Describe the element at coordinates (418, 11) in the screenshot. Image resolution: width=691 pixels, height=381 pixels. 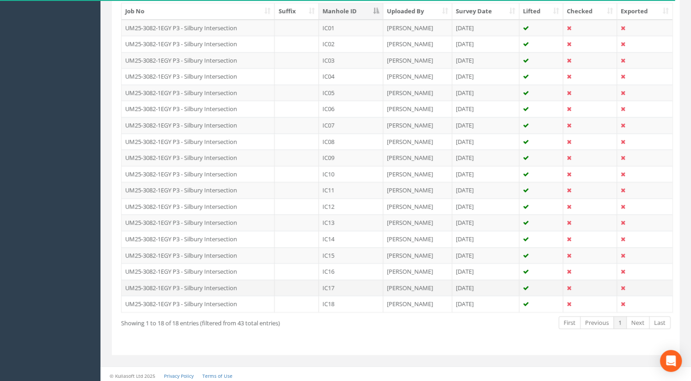
I see `th: Uploaded By: activate to sort column ascending` at that location.